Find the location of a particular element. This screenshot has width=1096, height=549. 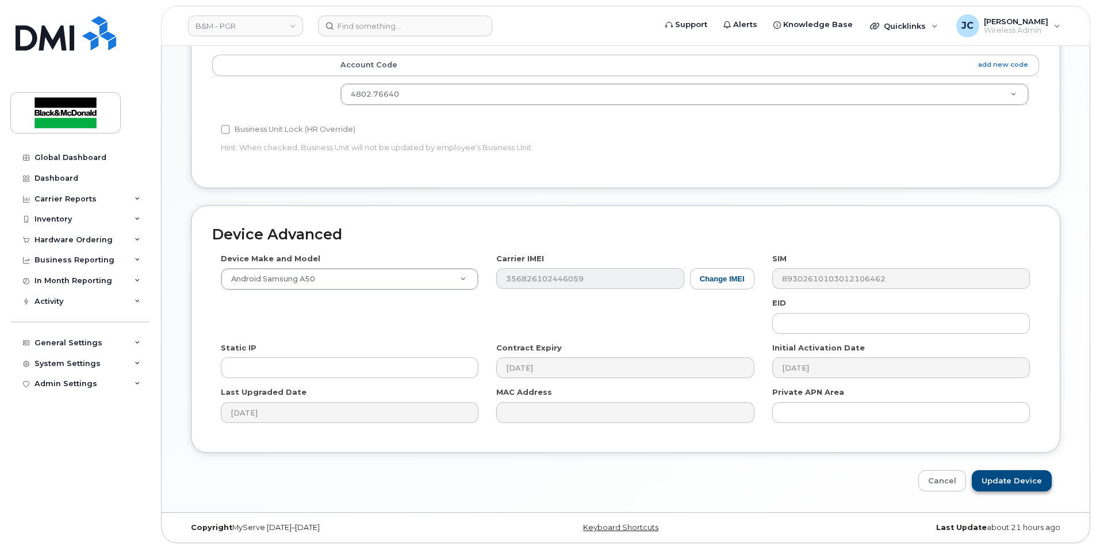

h2: Device Advanced is located at coordinates (626, 235).